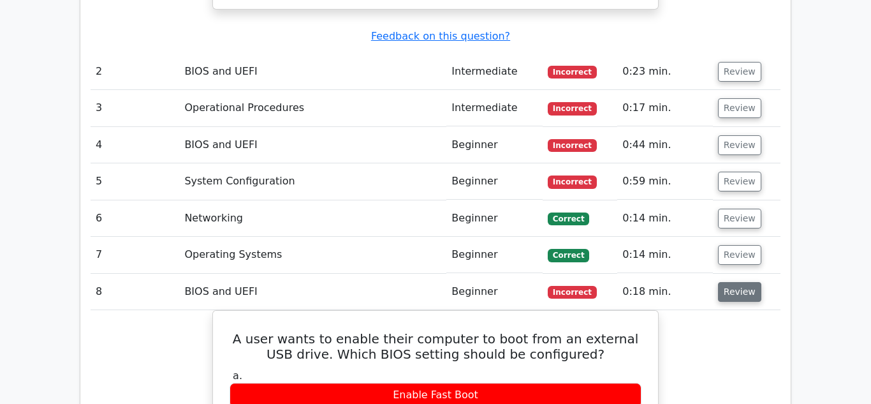 The image size is (871, 404). Describe the element at coordinates (135, 291) in the screenshot. I see `td: 8` at that location.